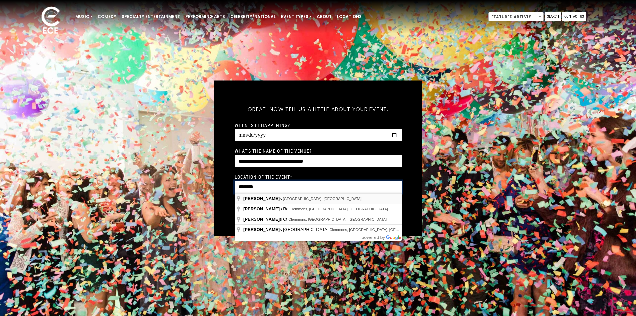  What do you see at coordinates (574, 17) in the screenshot?
I see `a: Contact Us` at bounding box center [574, 17].